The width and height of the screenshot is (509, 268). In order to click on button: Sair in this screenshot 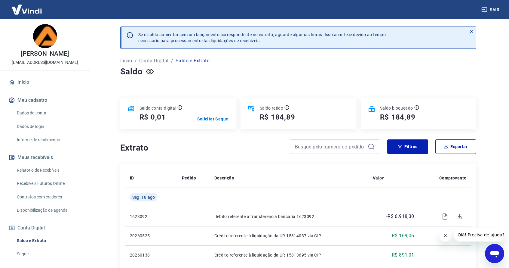, I will do `click(491, 10)`.